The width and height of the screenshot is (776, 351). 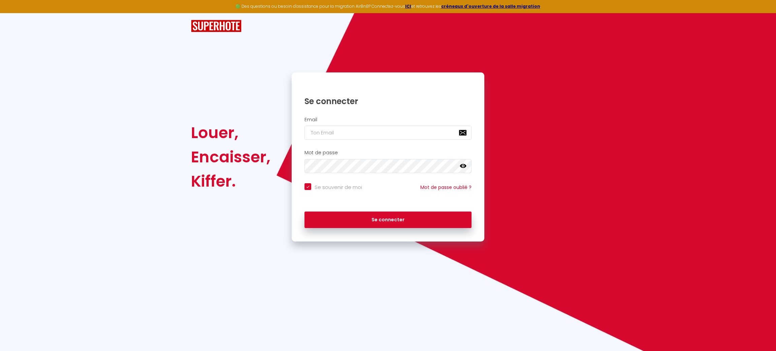 What do you see at coordinates (388, 120) in the screenshot?
I see `h2: Email` at bounding box center [388, 120].